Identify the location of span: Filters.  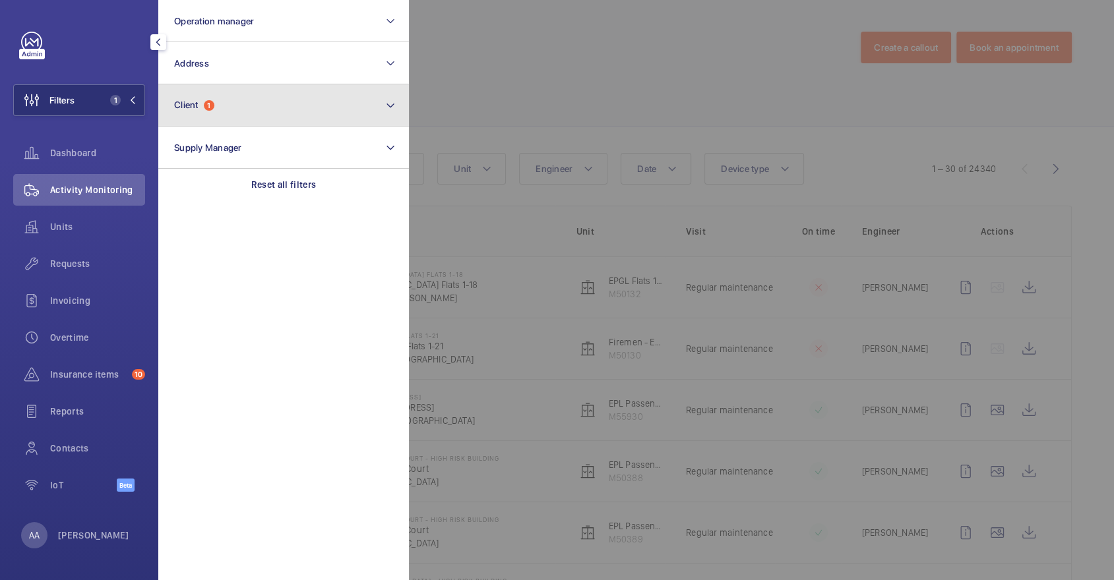
(62, 100).